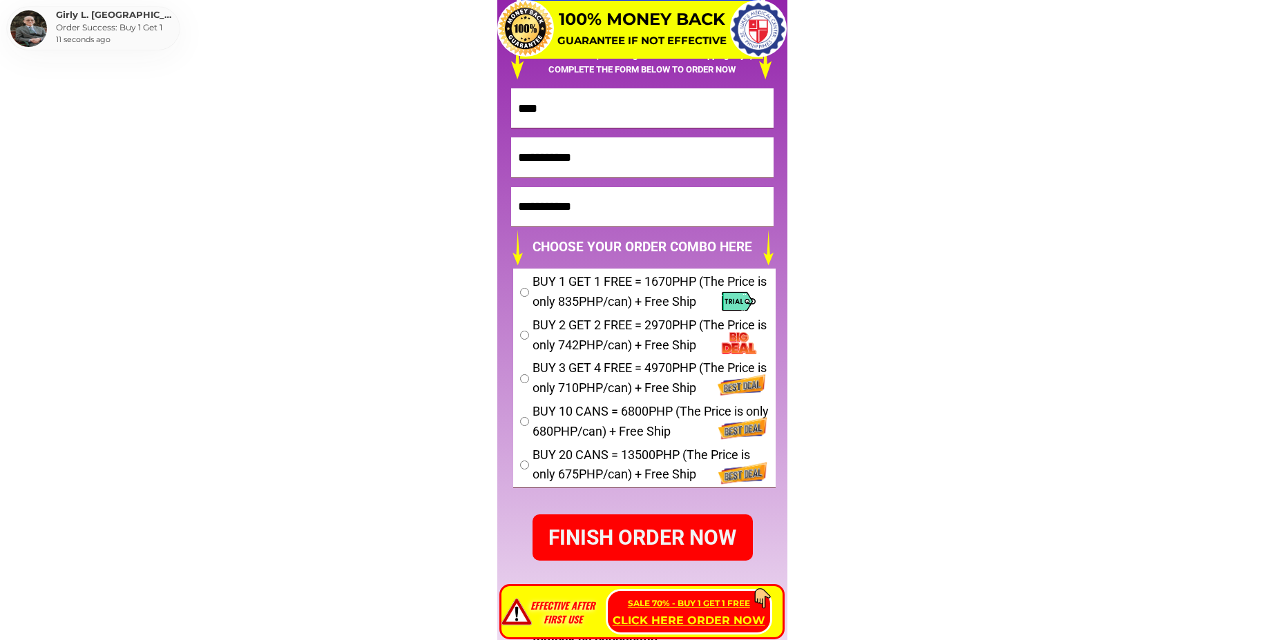 Image resolution: width=1284 pixels, height=640 pixels. Describe the element at coordinates (689, 603) in the screenshot. I see `span: SALE 70% - BUY 1 GET 1 FREE` at that location.